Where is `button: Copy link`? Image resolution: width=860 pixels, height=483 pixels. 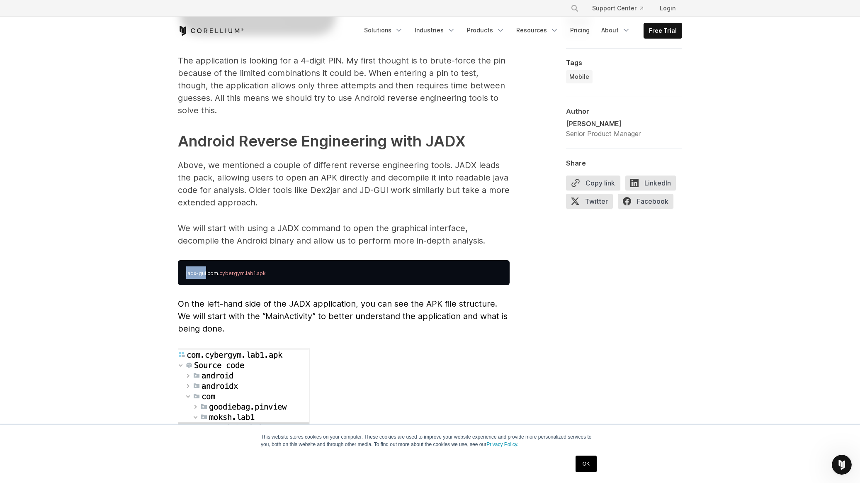 button: Copy link is located at coordinates (593, 183).